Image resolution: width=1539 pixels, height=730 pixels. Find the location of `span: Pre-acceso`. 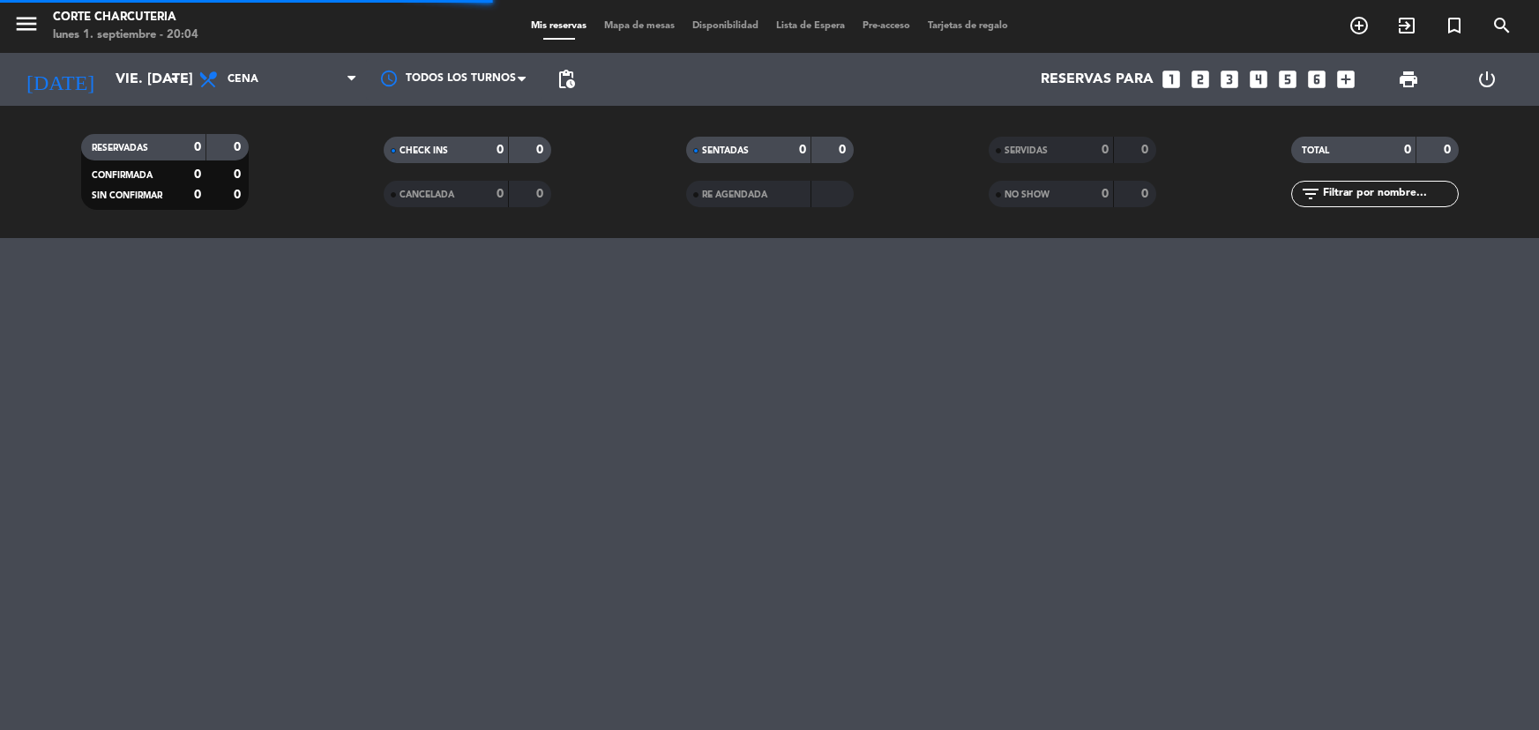

span: Pre-acceso is located at coordinates (886, 26).